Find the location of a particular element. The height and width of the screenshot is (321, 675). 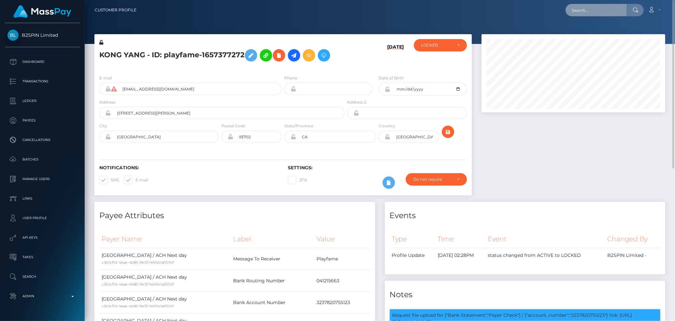

p: Dashboard is located at coordinates (42, 62).